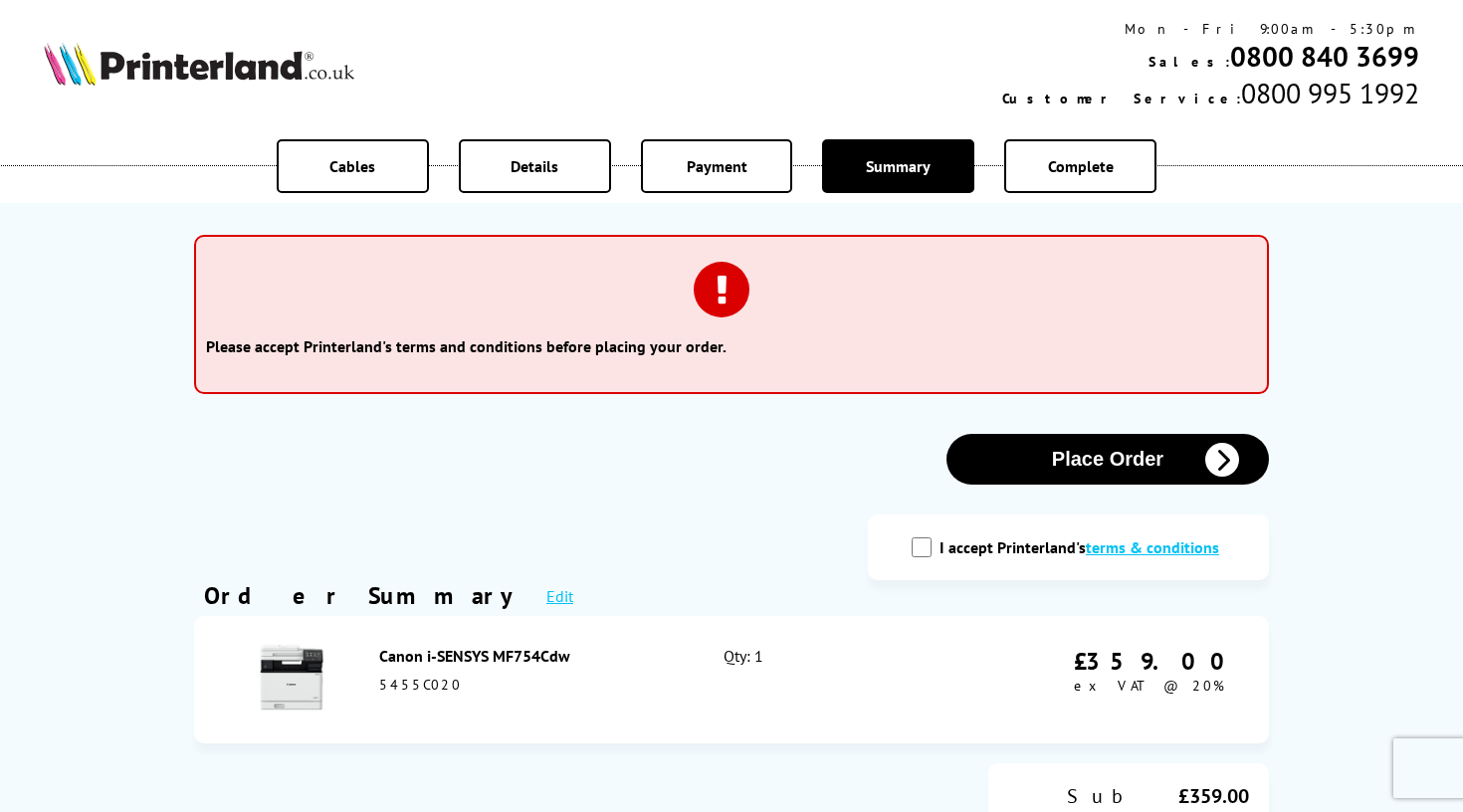 The height and width of the screenshot is (812, 1463). I want to click on div: Order Summary, so click(365, 595).